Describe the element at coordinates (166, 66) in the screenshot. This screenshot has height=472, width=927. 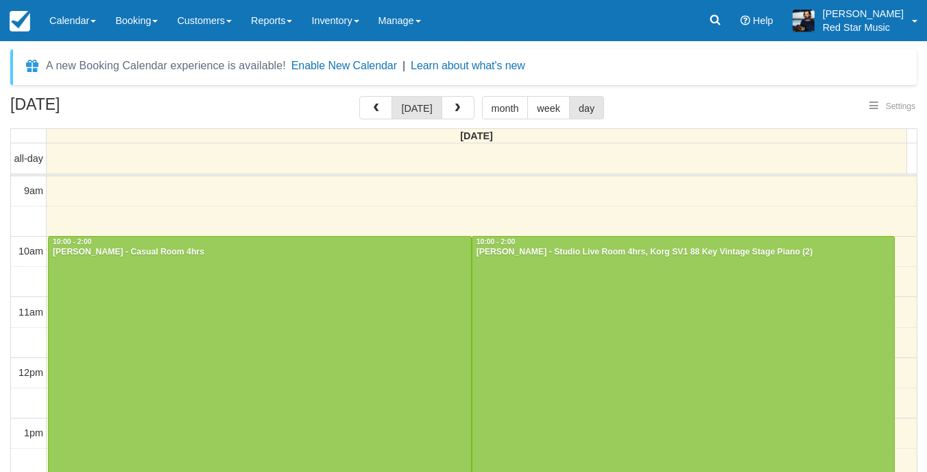
I see `div: A new Booking Calendar experience is available!` at that location.